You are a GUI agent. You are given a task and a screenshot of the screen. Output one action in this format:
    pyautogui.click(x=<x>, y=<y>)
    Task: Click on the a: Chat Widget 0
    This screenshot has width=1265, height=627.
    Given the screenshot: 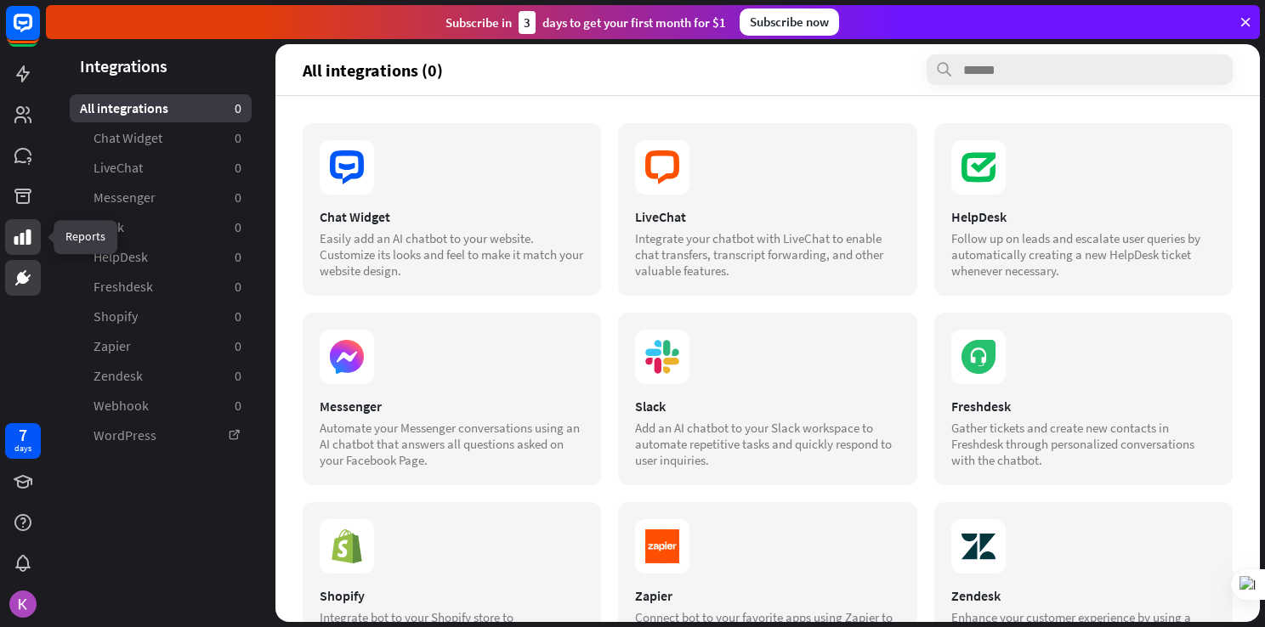 What is the action you would take?
    pyautogui.click(x=161, y=138)
    